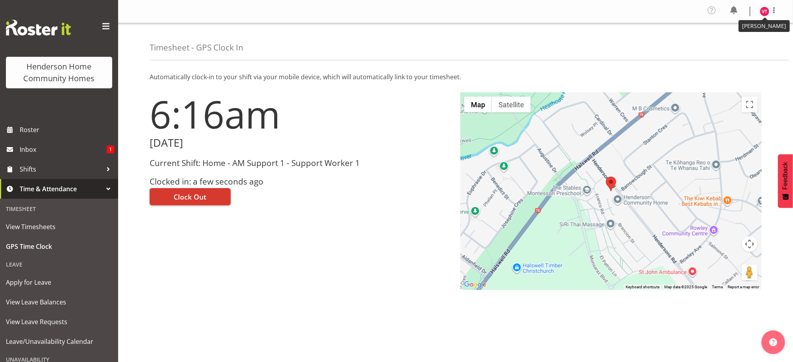  What do you see at coordinates (750, 104) in the screenshot?
I see `button: Toggle fullscreen view` at bounding box center [750, 104].